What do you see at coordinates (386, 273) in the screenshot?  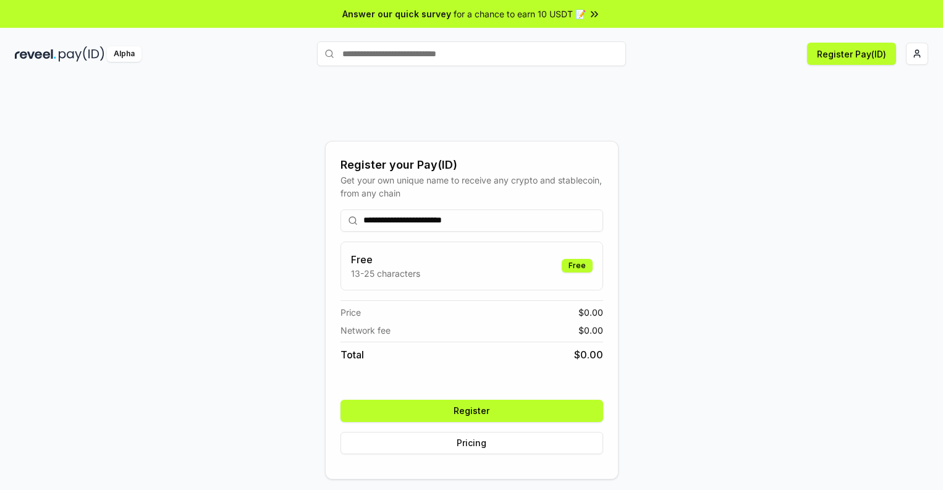 I see `p: 13-25 characters` at bounding box center [386, 273].